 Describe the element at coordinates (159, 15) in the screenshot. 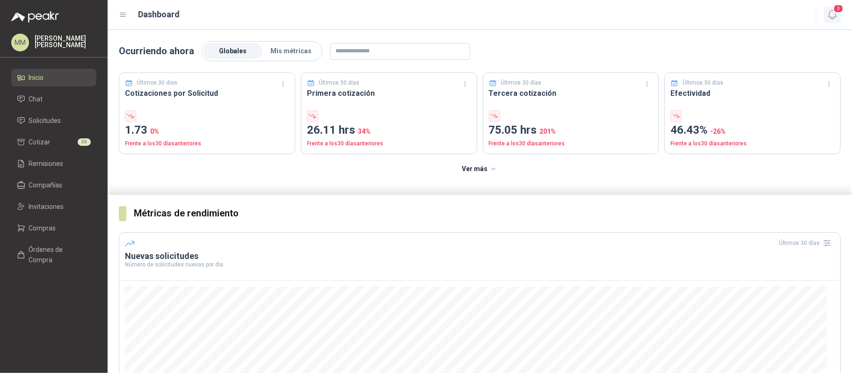

I see `h1: Dashboard` at that location.